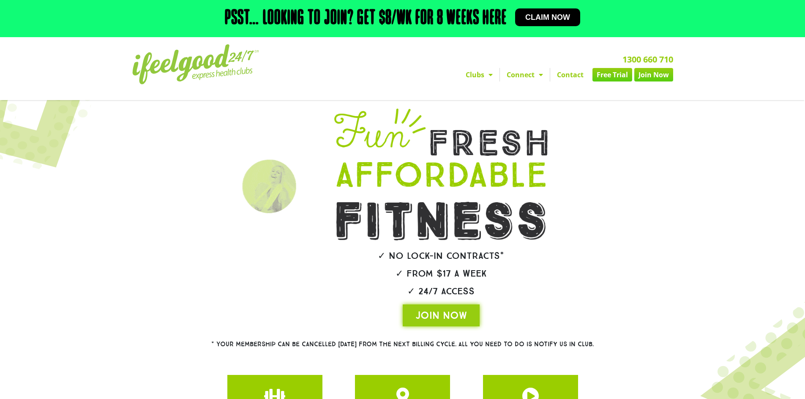  I want to click on span: Claim now, so click(547, 17).